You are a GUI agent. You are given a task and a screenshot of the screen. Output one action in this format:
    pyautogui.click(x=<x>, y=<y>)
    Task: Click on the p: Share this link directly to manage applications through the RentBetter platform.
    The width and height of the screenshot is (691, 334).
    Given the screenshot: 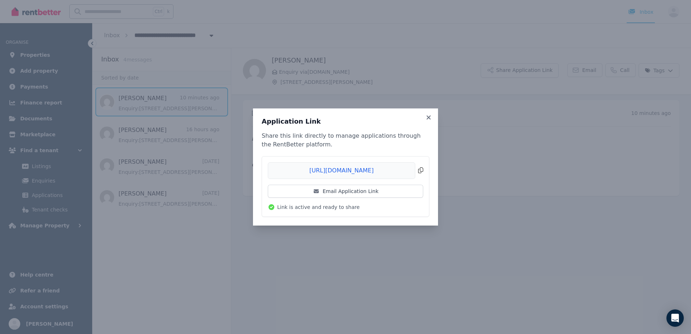 What is the action you would take?
    pyautogui.click(x=345, y=140)
    